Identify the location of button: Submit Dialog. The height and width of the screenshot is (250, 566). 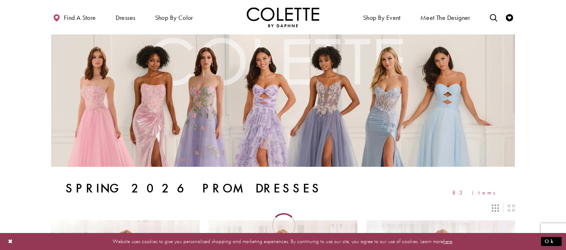
(551, 242).